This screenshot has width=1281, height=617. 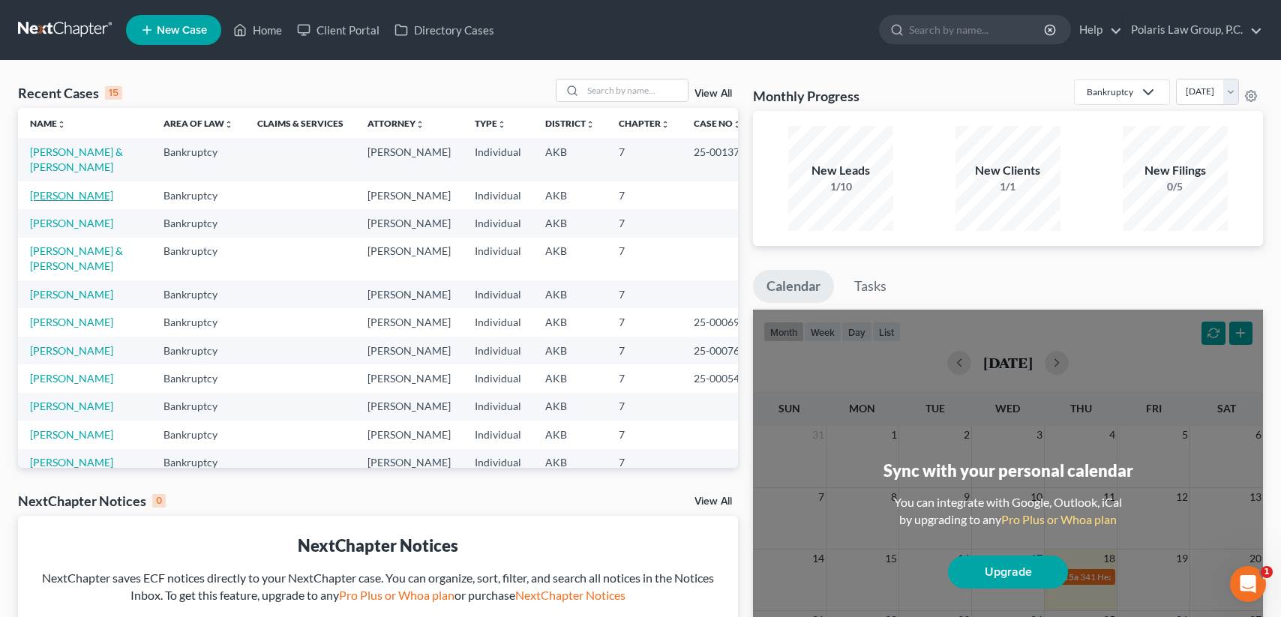 I want to click on a: Upgrade, so click(x=1008, y=572).